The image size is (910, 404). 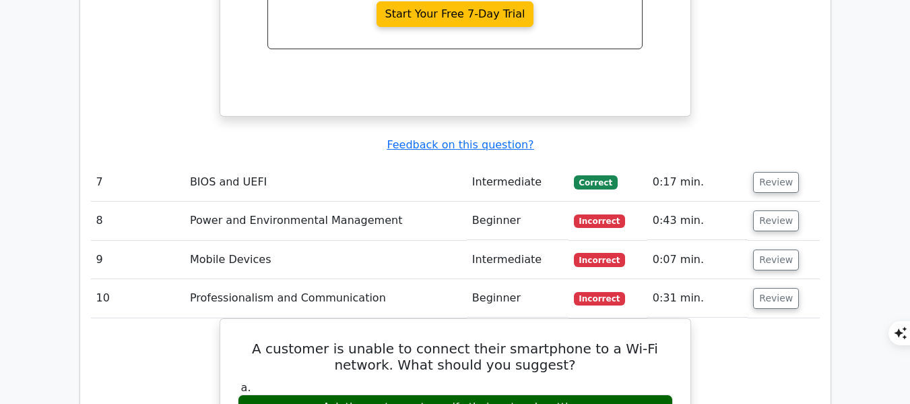 I want to click on td: 0:31 min., so click(x=698, y=298).